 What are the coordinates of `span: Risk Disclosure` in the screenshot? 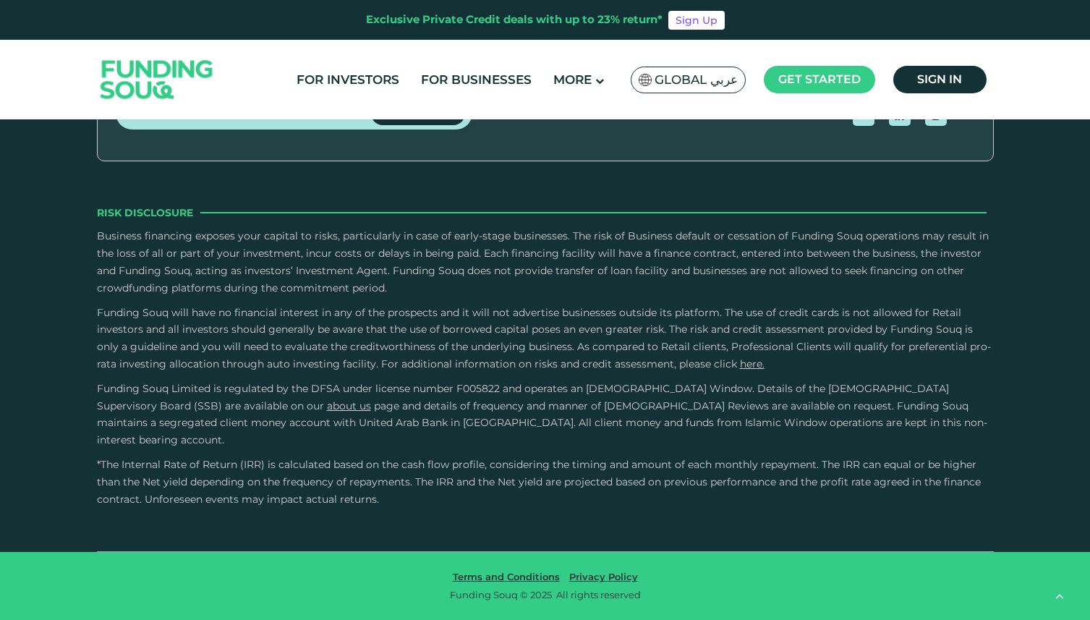 It's located at (145, 213).